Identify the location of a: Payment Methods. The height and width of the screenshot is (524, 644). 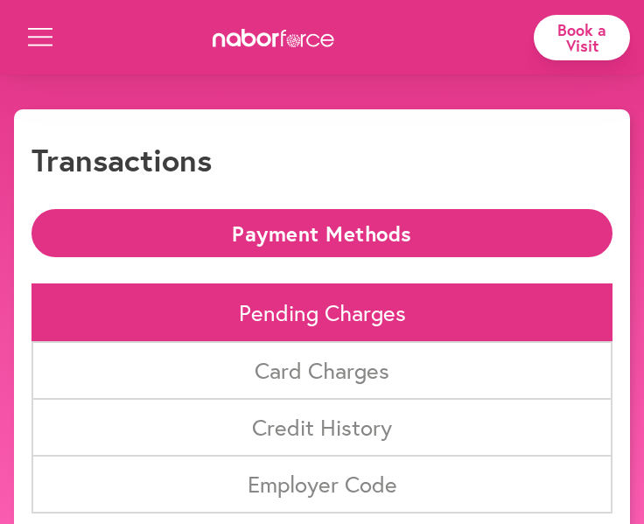
(322, 231).